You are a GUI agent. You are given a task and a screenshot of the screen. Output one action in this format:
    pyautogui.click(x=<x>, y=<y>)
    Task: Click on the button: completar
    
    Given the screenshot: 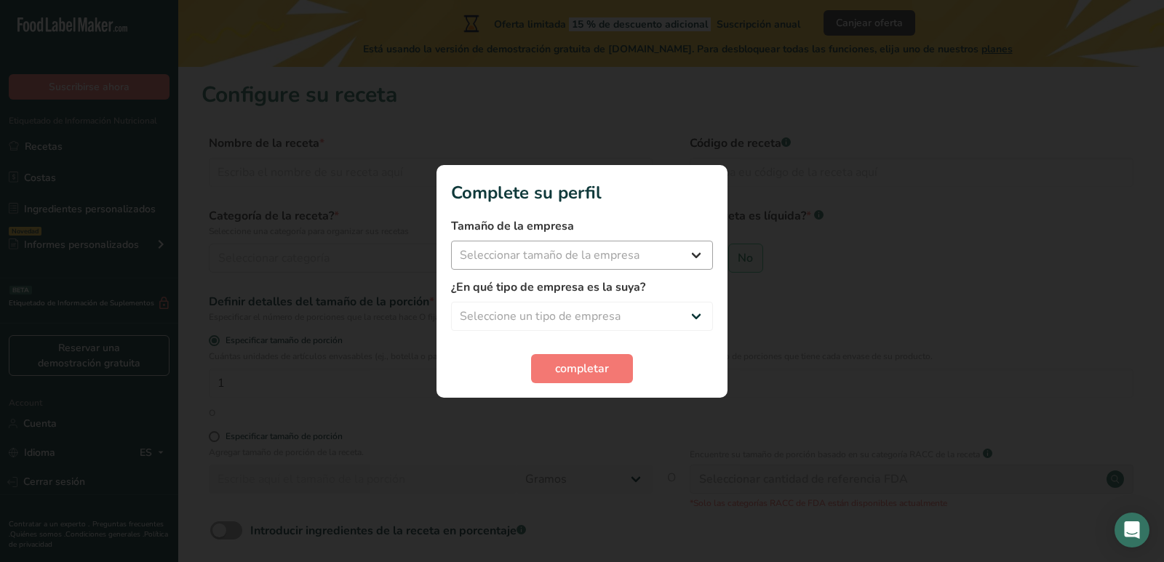 What is the action you would take?
    pyautogui.click(x=582, y=369)
    